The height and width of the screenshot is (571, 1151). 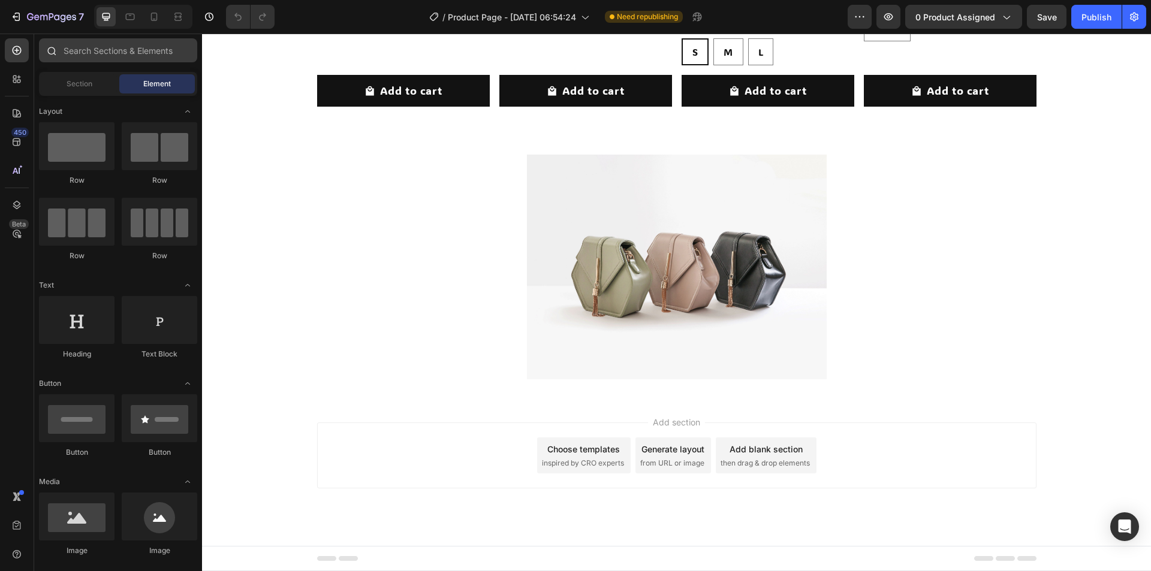 I want to click on span: then drag & drop elements, so click(x=563, y=430).